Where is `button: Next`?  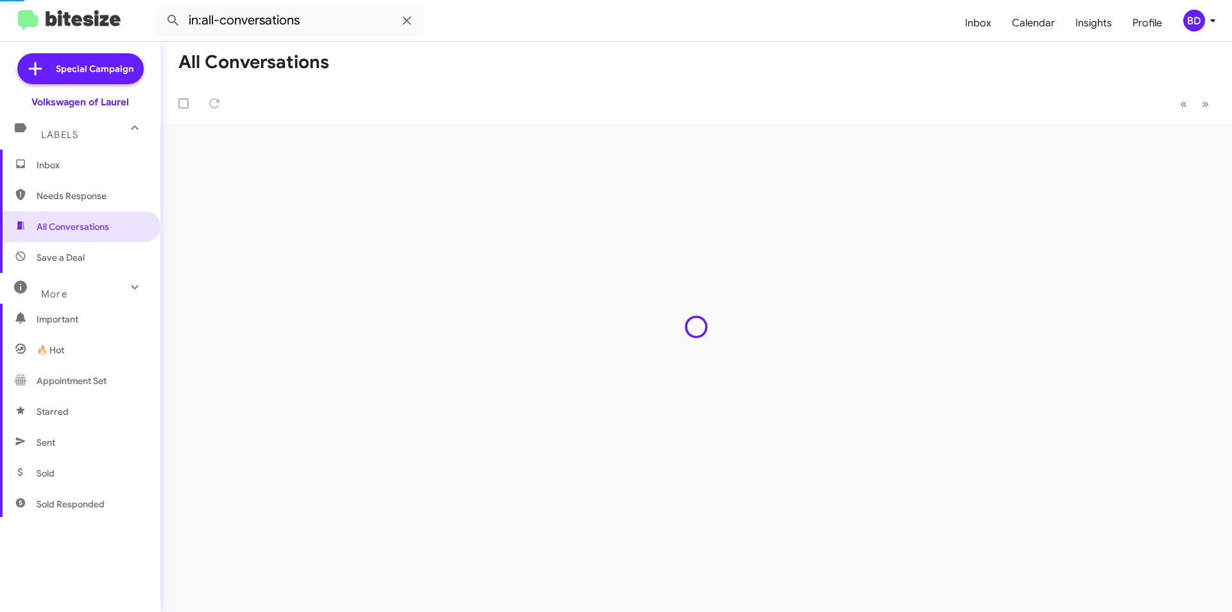 button: Next is located at coordinates (1205, 103).